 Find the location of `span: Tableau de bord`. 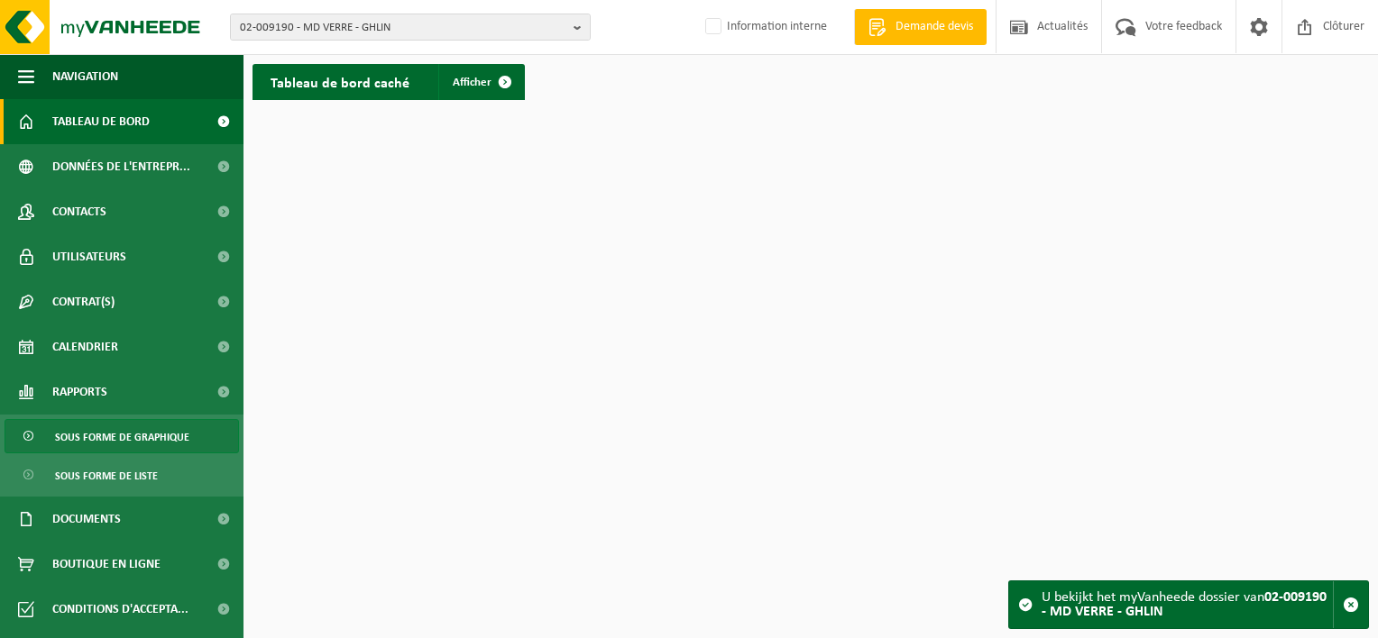

span: Tableau de bord is located at coordinates (101, 122).